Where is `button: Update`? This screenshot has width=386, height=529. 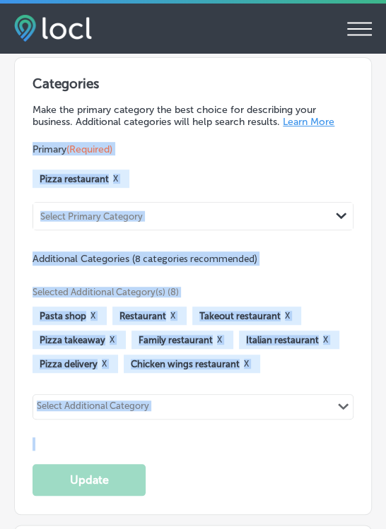 button: Update is located at coordinates (89, 480).